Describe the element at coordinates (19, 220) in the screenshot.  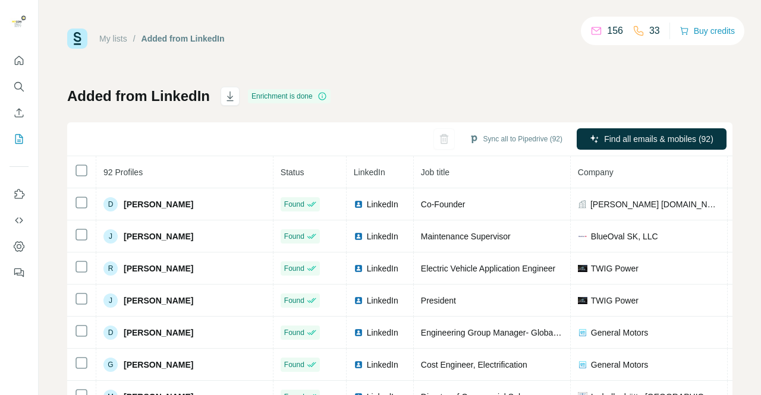
I see `button: Use Surfe API` at that location.